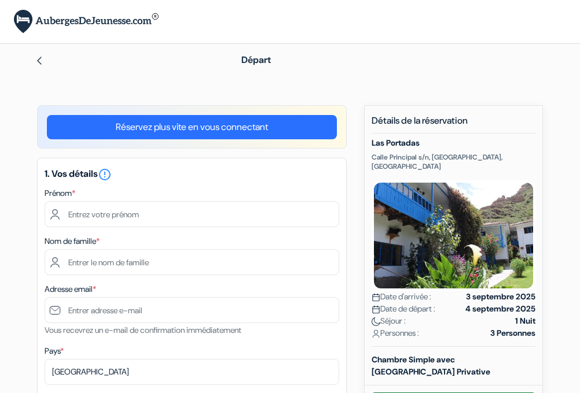  I want to click on span: Date d'arrivée :, so click(401, 297).